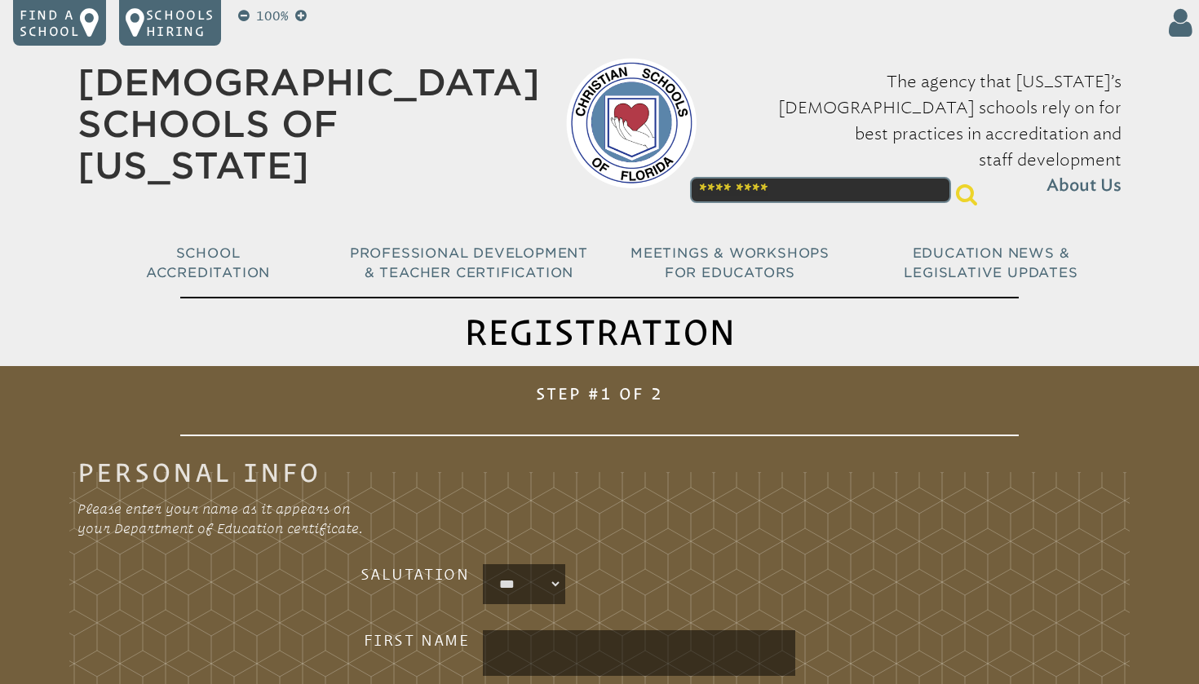 The image size is (1199, 684). I want to click on span: About Us, so click(1084, 186).